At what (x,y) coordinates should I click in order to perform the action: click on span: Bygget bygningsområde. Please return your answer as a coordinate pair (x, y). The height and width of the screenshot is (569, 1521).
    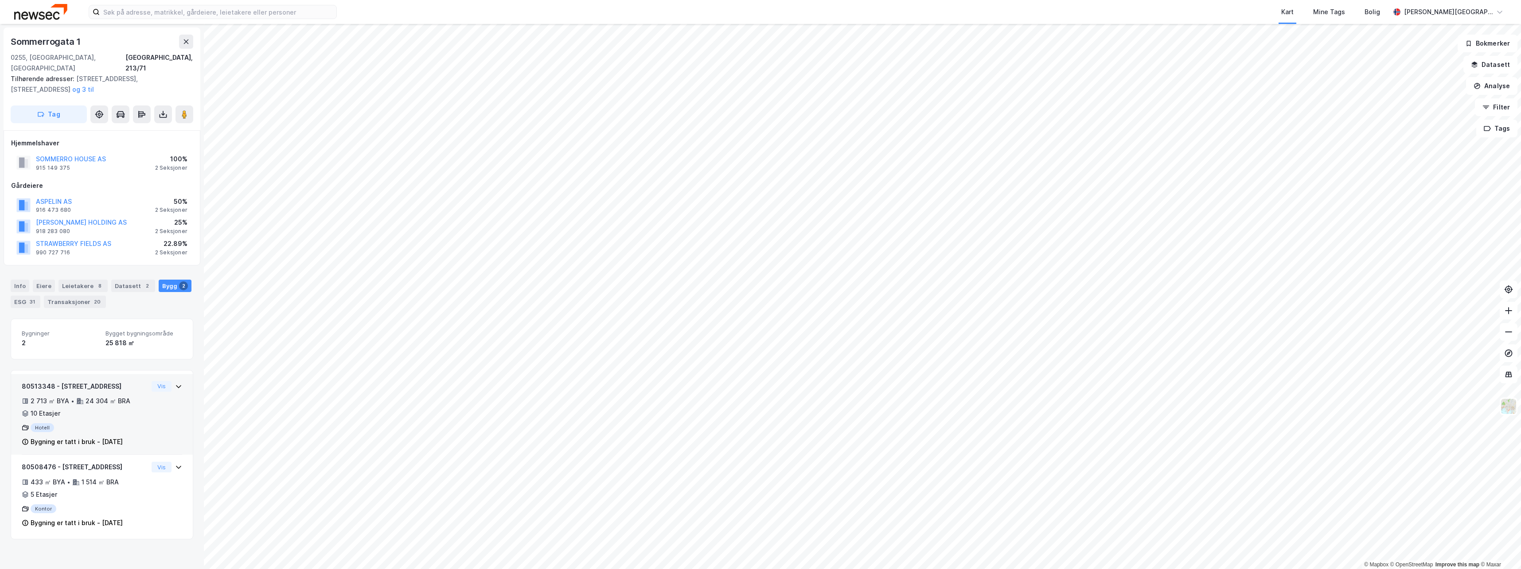
    Looking at the image, I should click on (144, 333).